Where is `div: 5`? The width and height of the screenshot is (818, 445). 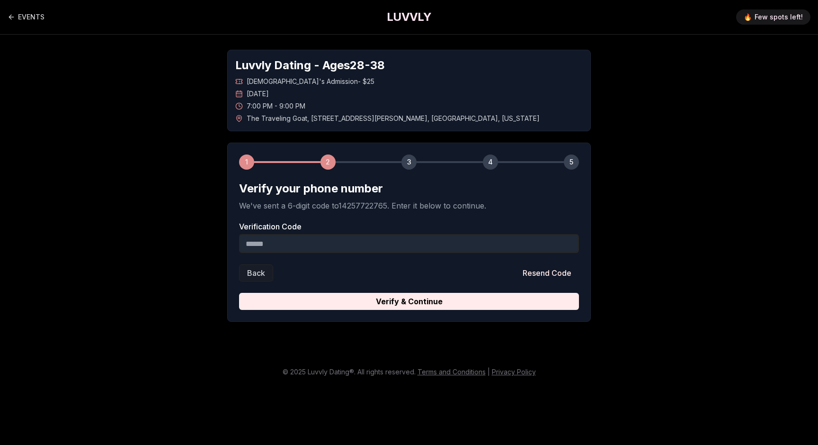 div: 5 is located at coordinates (572, 162).